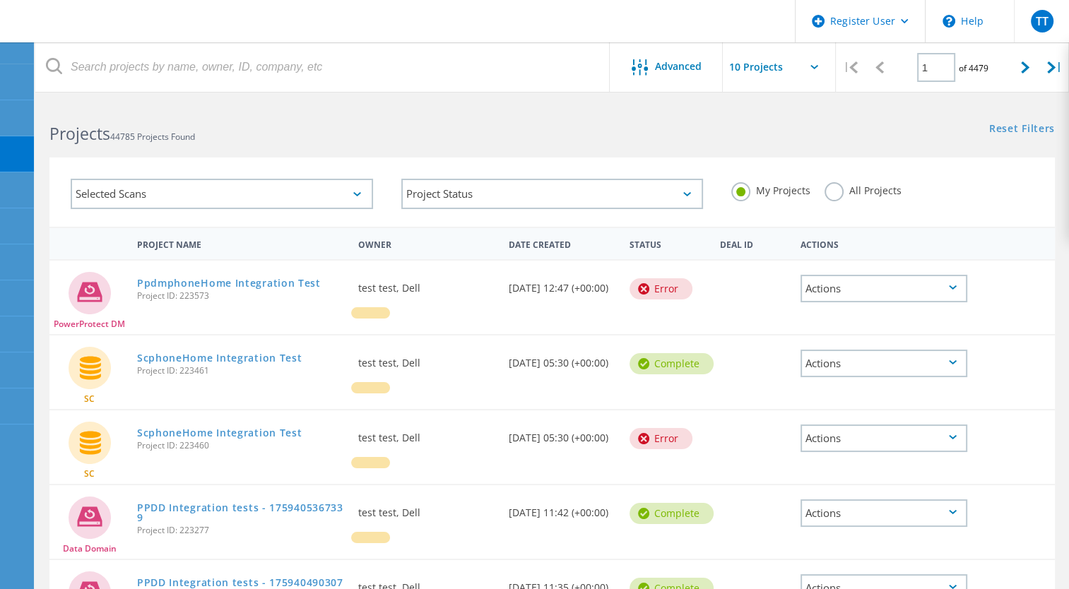  Describe the element at coordinates (668, 243) in the screenshot. I see `div: Status` at that location.